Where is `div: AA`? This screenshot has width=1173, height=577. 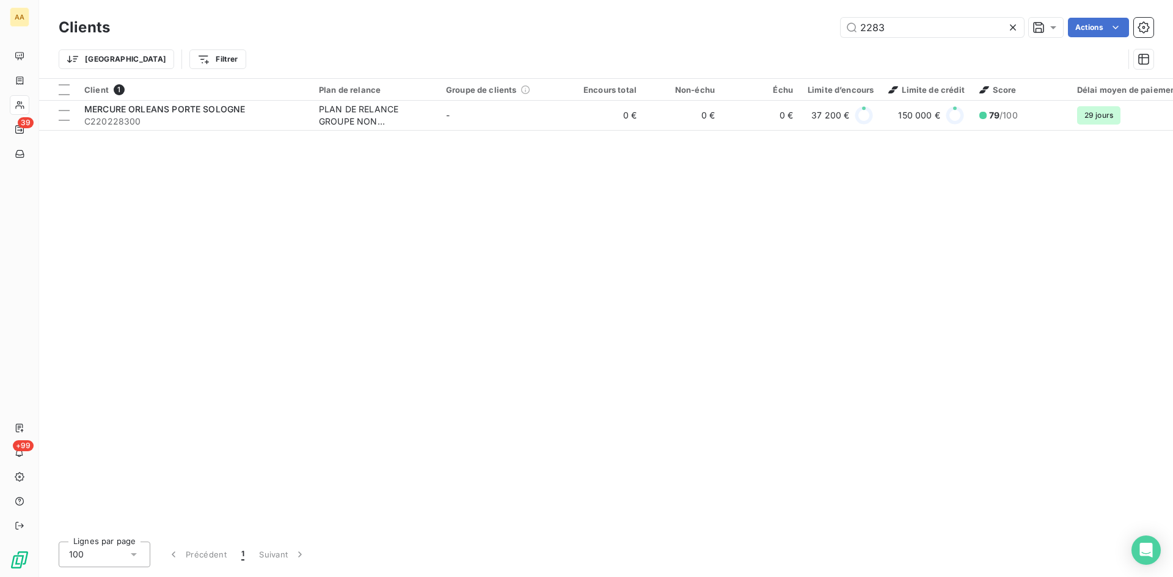 div: AA is located at coordinates (20, 17).